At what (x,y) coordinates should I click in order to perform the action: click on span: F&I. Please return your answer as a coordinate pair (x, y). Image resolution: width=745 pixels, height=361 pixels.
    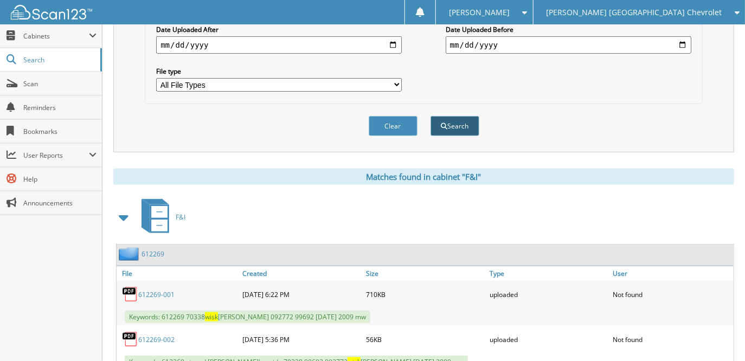
    Looking at the image, I should click on (181, 217).